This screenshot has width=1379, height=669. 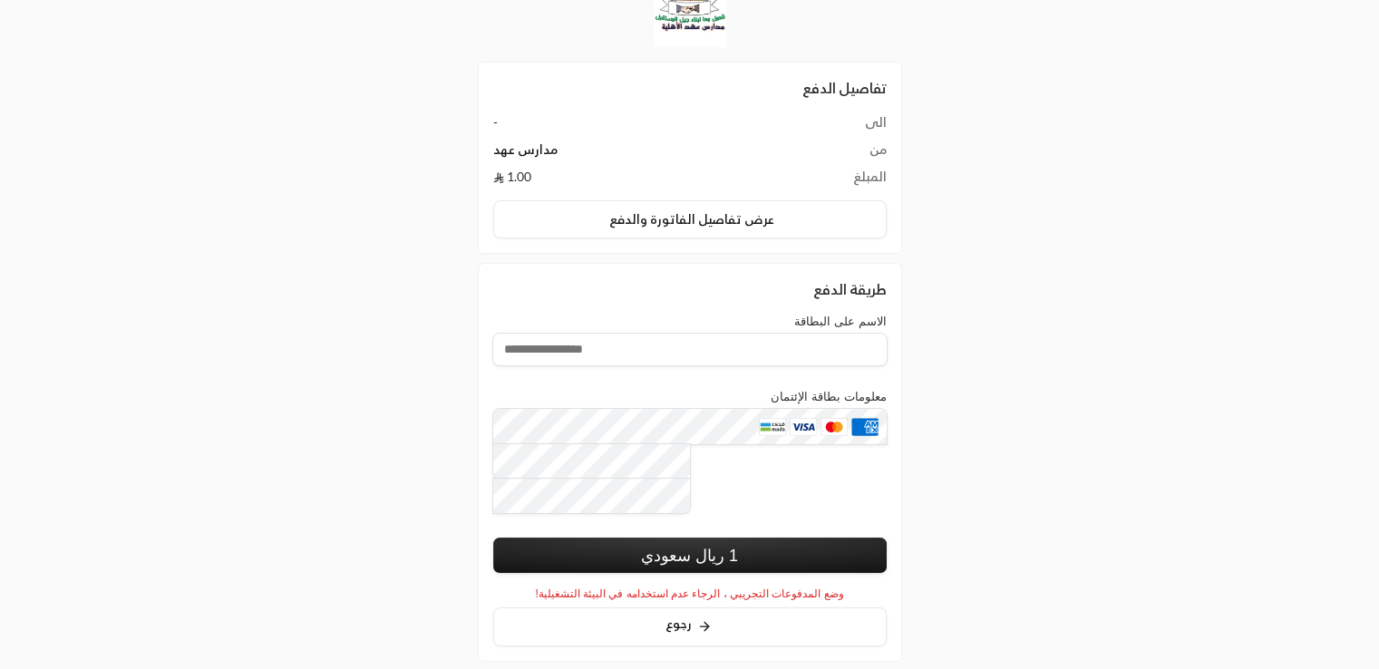 What do you see at coordinates (840, 321) in the screenshot?
I see `label: الاسم على البطاقة` at bounding box center [840, 321].